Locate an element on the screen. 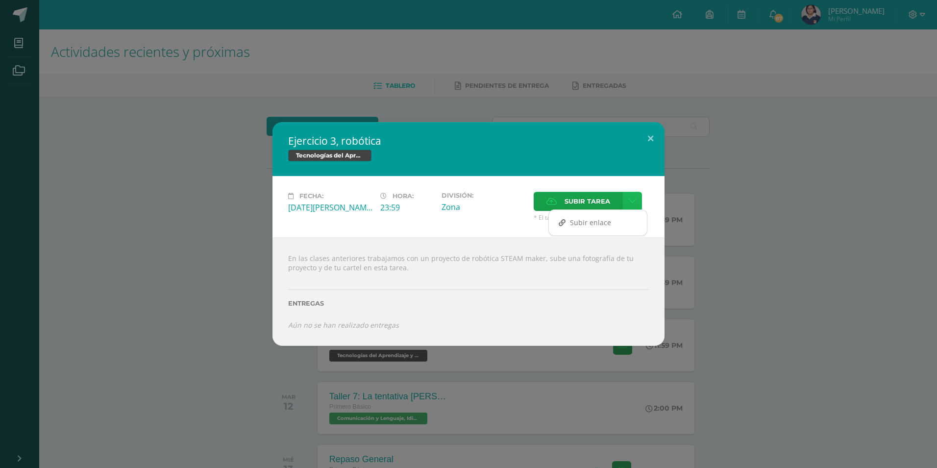  label: División: is located at coordinates (484, 195).